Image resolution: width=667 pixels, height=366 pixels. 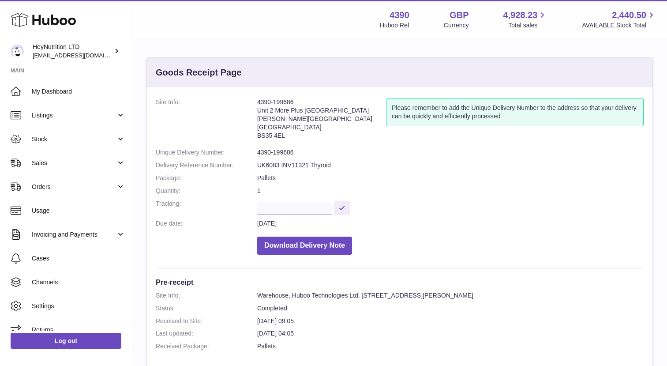 What do you see at coordinates (206, 223) in the screenshot?
I see `dt: Due date:` at bounding box center [206, 223].